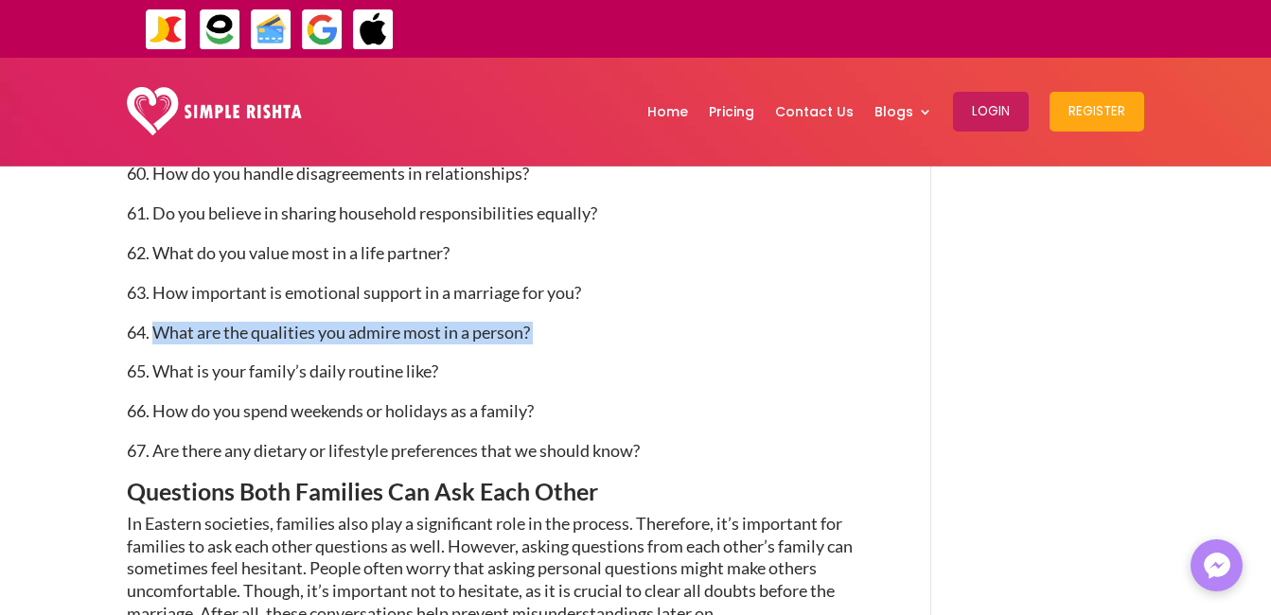 The width and height of the screenshot is (1271, 615). Describe the element at coordinates (383, 450) in the screenshot. I see `span: 67. Are there any dietary or lifestyle preferences that we should know?` at that location.